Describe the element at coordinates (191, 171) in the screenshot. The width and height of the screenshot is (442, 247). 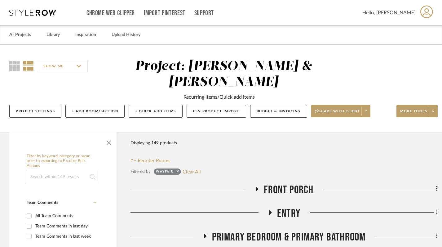
I see `button: Clear All` at that location.